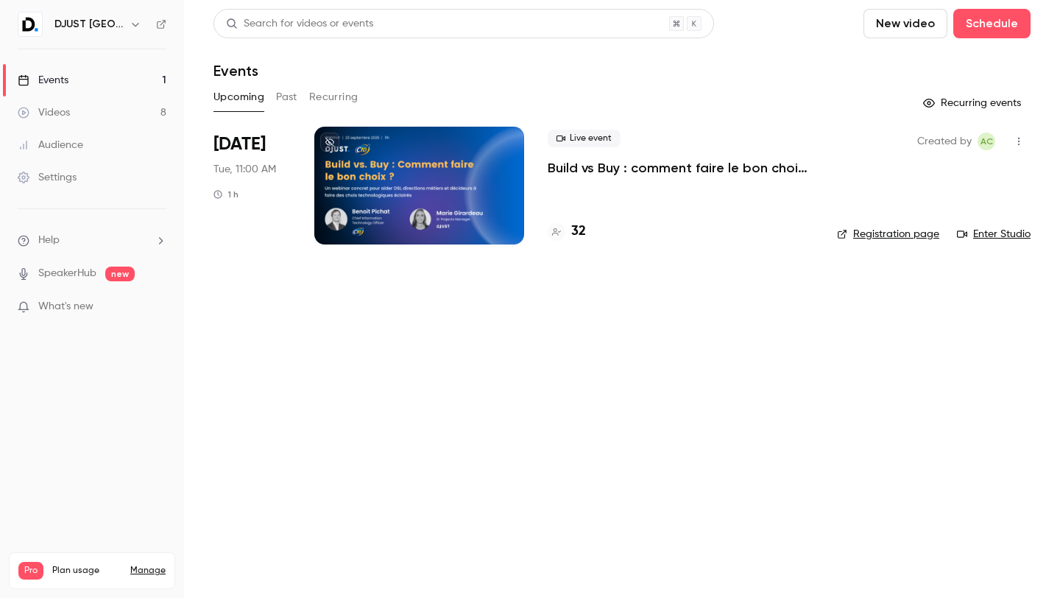  What do you see at coordinates (579, 231) in the screenshot?
I see `h4: 32` at bounding box center [579, 231].